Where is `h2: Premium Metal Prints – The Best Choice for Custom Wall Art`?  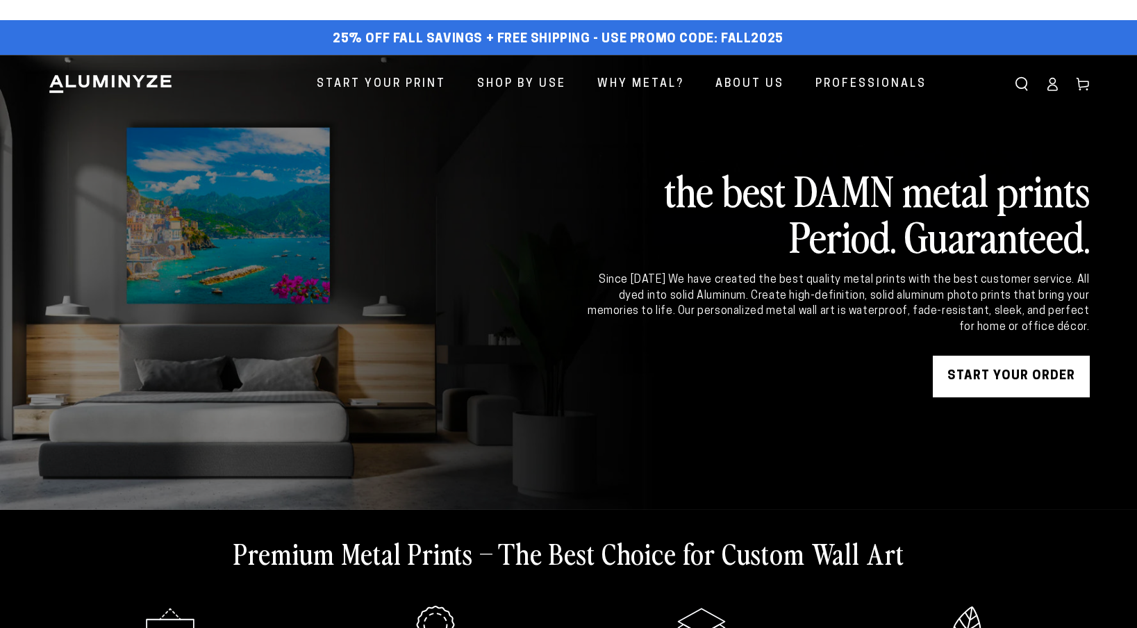 h2: Premium Metal Prints – The Best Choice for Custom Wall Art is located at coordinates (569, 553).